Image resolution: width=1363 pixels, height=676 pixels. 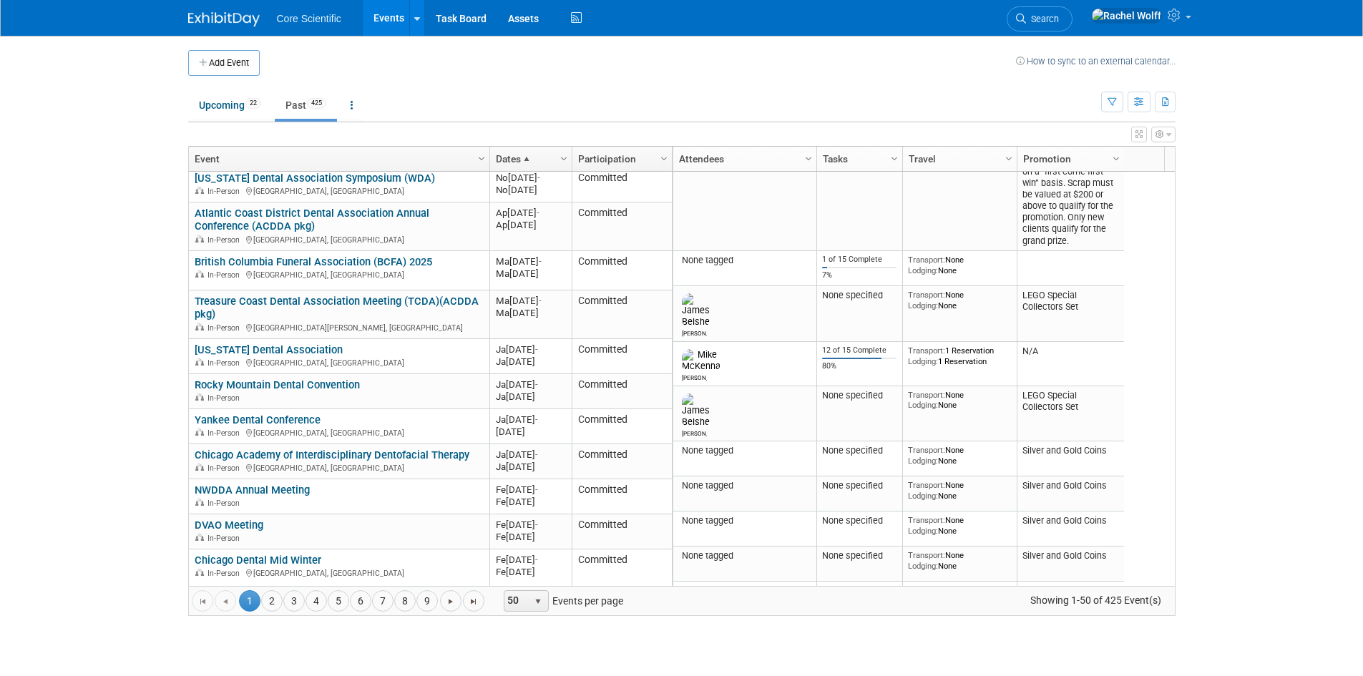 I want to click on a: Travel, so click(x=958, y=159).